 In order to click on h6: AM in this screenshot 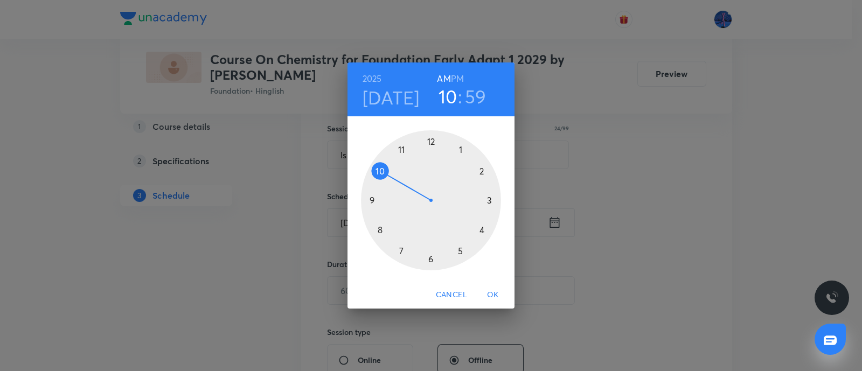, I will do `click(443, 79)`.